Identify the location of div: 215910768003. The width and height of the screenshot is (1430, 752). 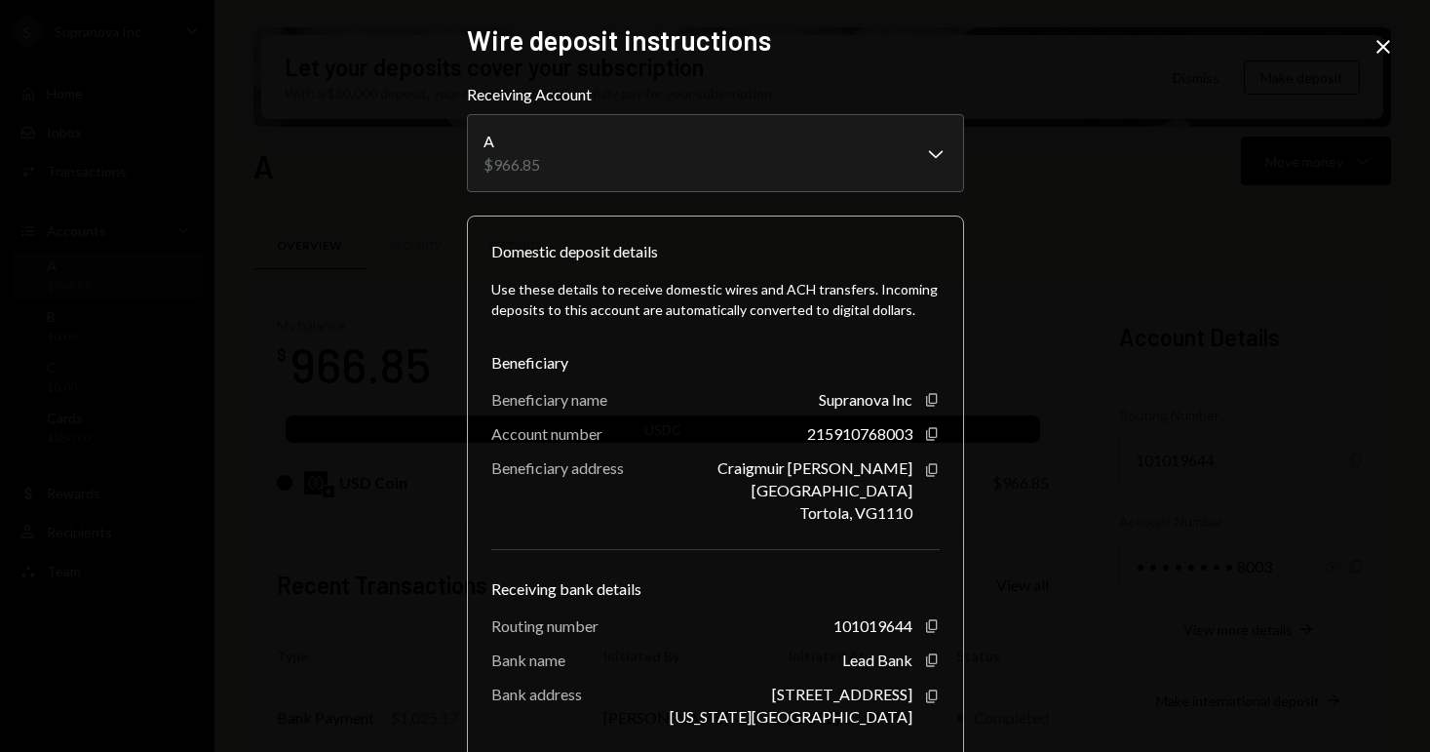
(860, 433).